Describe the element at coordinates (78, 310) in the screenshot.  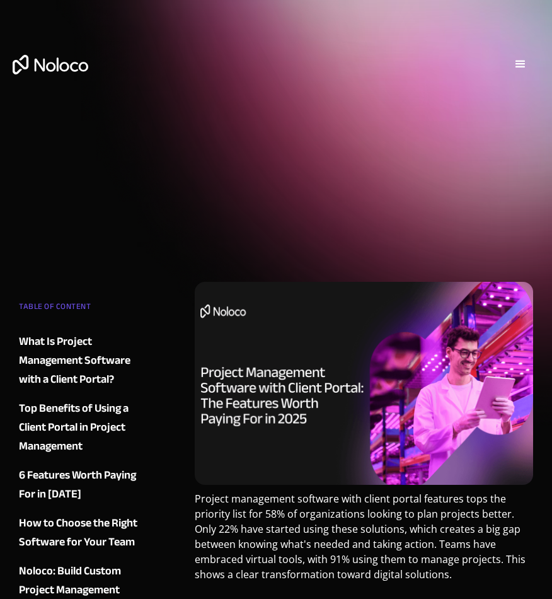
I see `div: TABLE OF CONTENT` at that location.